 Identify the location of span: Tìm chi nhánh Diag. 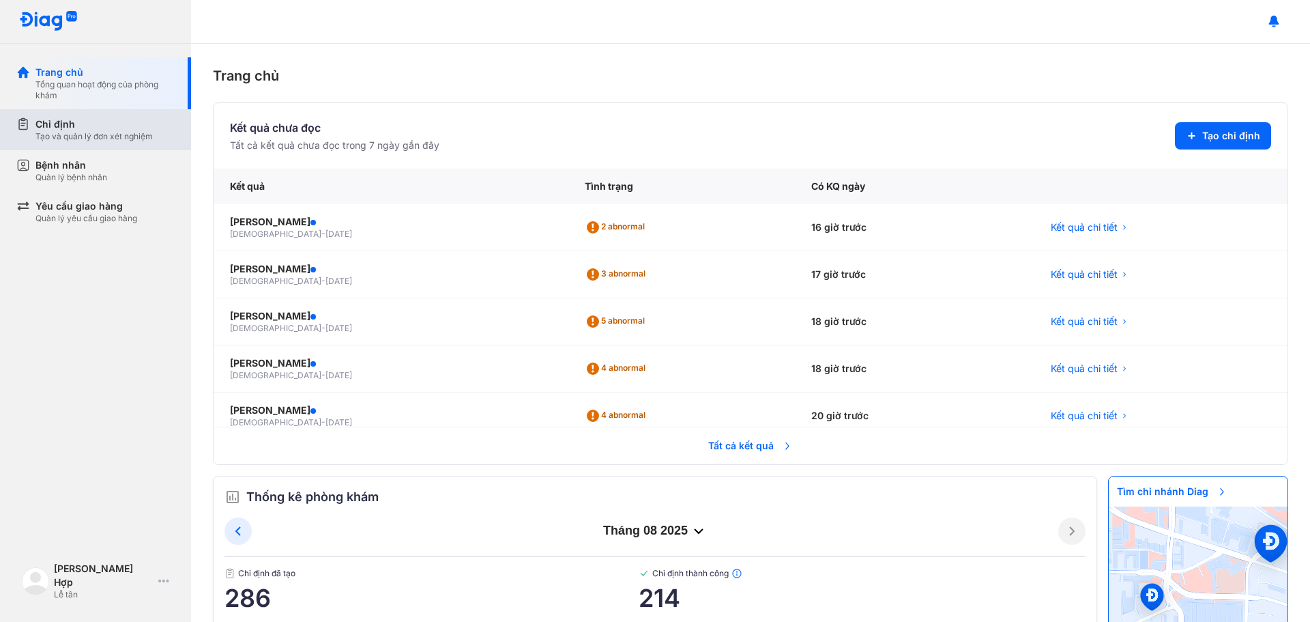
(1172, 491).